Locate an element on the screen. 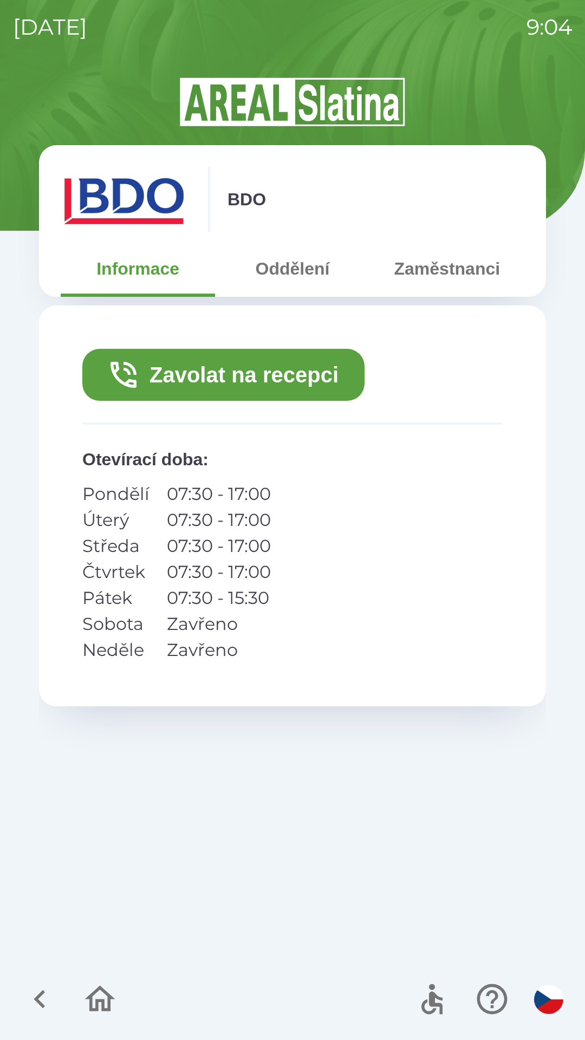 Image resolution: width=585 pixels, height=1040 pixels. button: Oddělení is located at coordinates (292, 269).